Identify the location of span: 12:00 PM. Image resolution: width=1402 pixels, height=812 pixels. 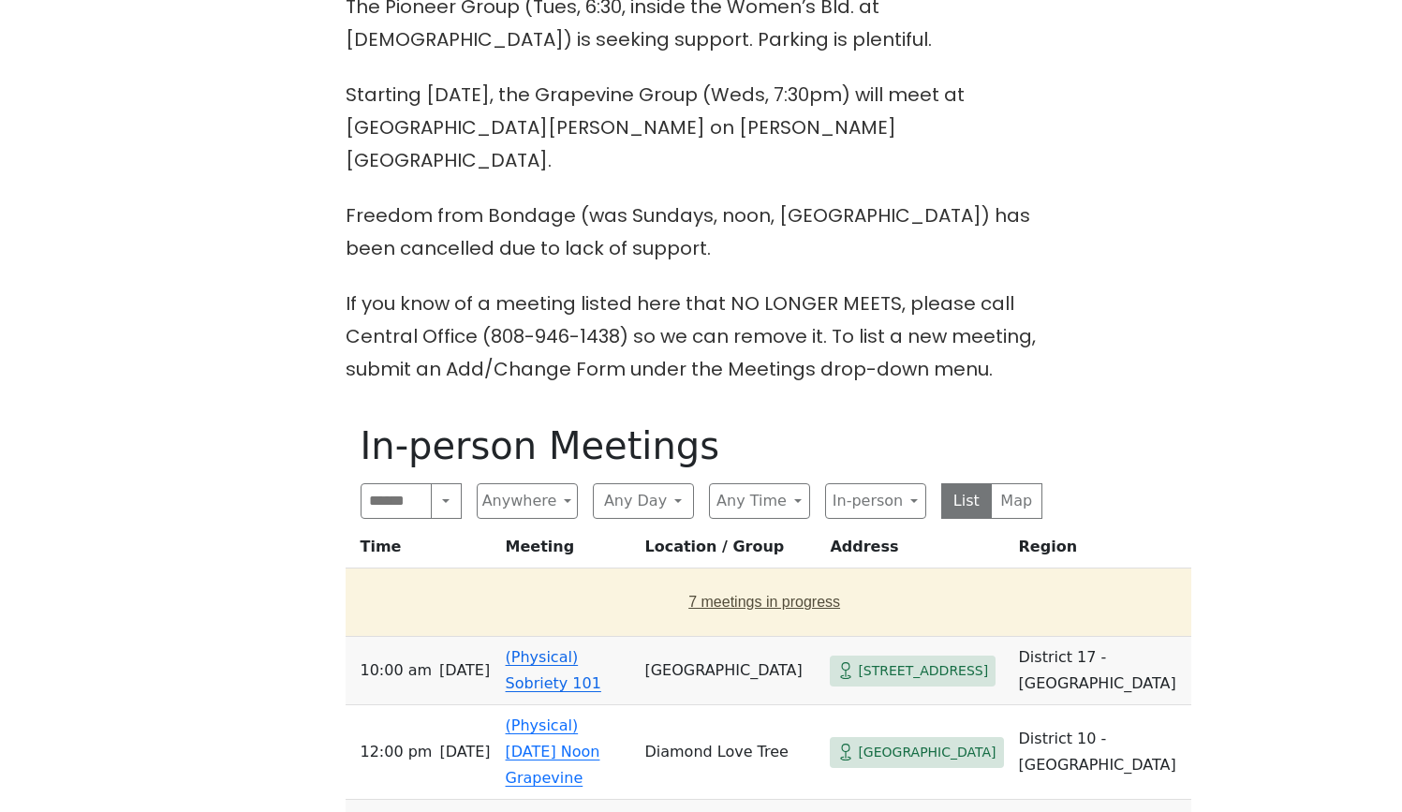
(396, 752).